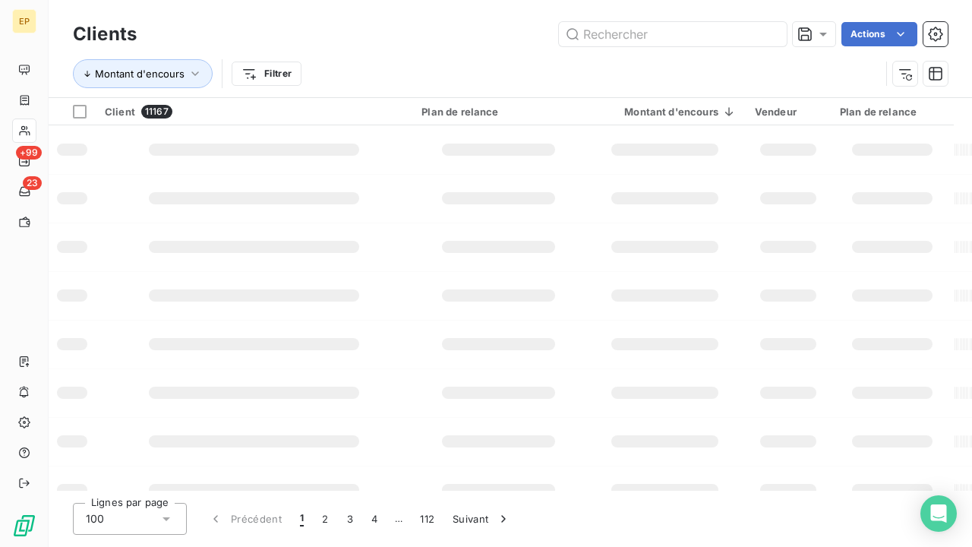  Describe the element at coordinates (29, 153) in the screenshot. I see `span: +99` at that location.